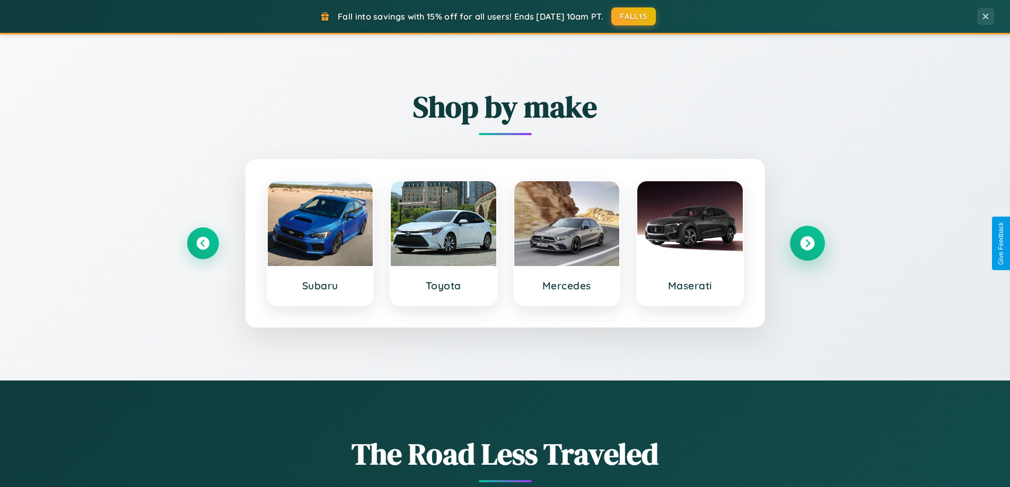  I want to click on button: FALL15, so click(633, 16).